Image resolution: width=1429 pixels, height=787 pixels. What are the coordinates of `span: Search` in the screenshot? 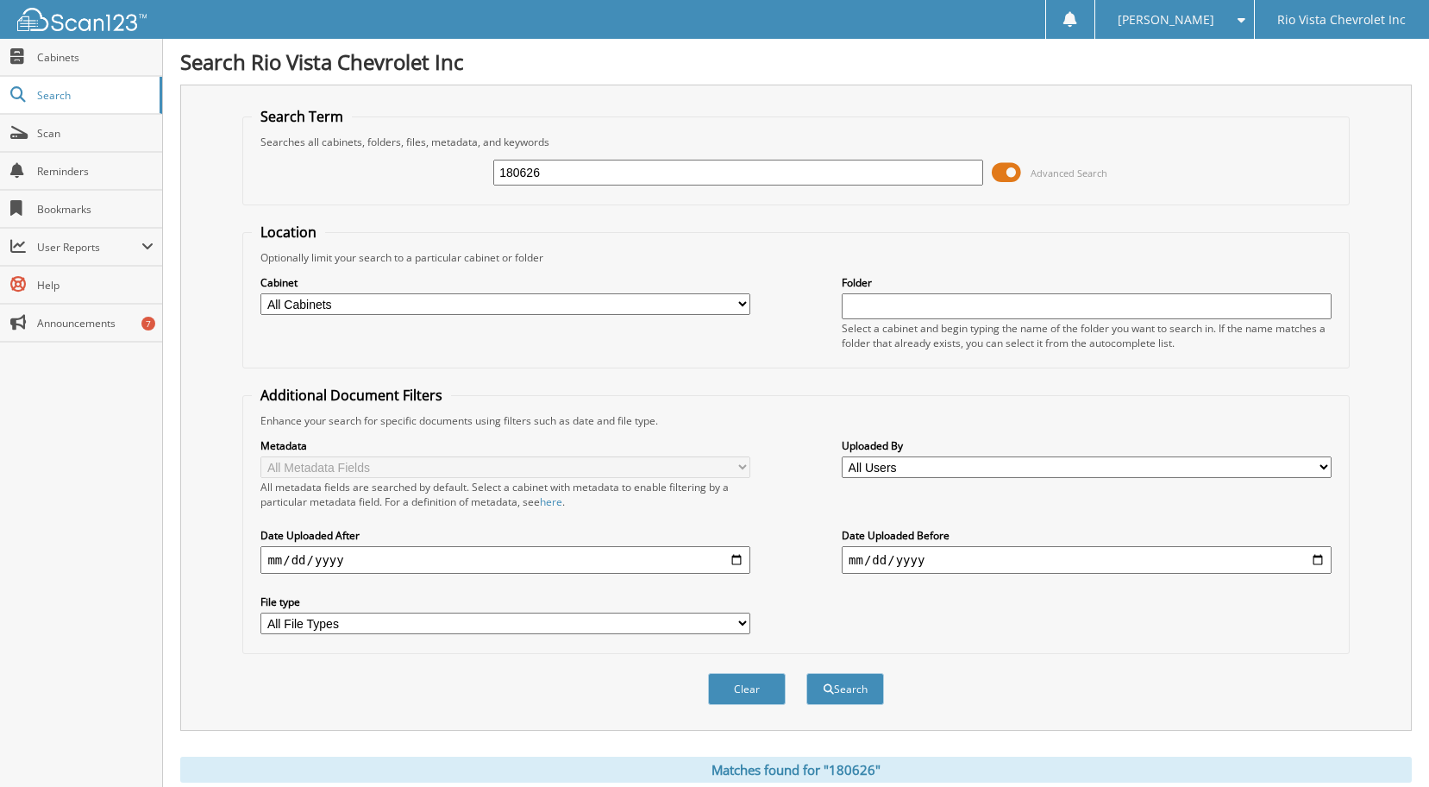 It's located at (94, 95).